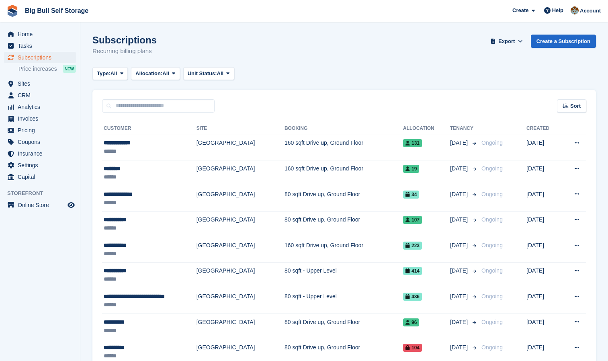  What do you see at coordinates (42, 205) in the screenshot?
I see `span: Online Store` at bounding box center [42, 205].